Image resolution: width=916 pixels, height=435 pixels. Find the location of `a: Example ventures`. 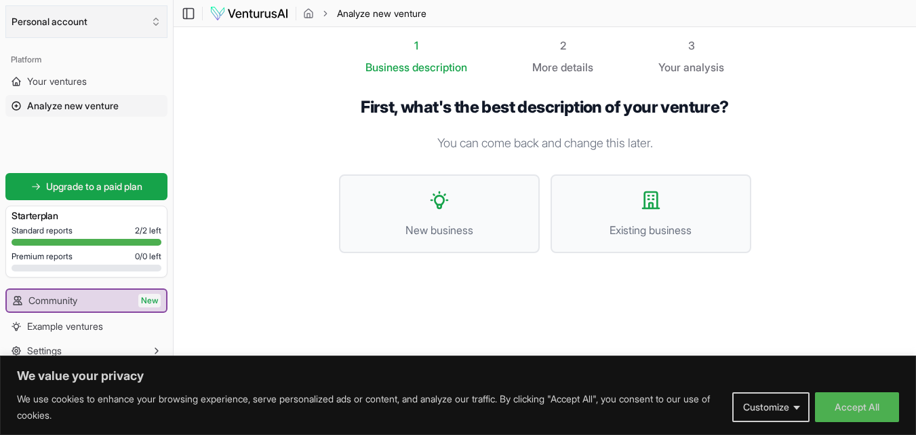

a: Example ventures is located at coordinates (86, 326).